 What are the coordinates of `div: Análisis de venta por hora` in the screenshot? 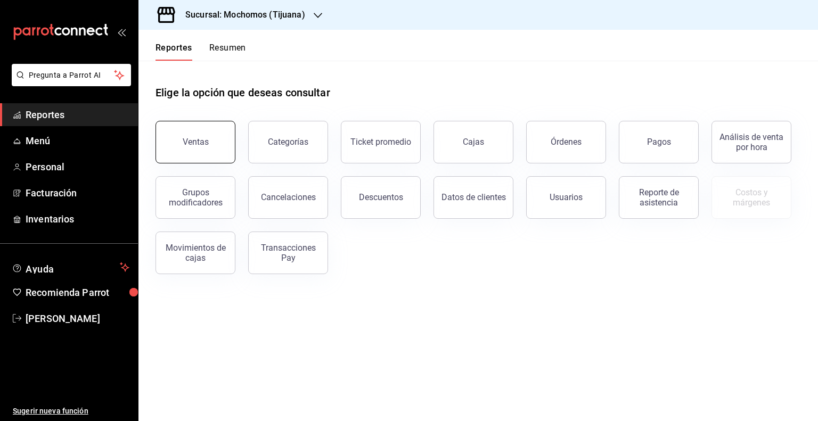 It's located at (751, 142).